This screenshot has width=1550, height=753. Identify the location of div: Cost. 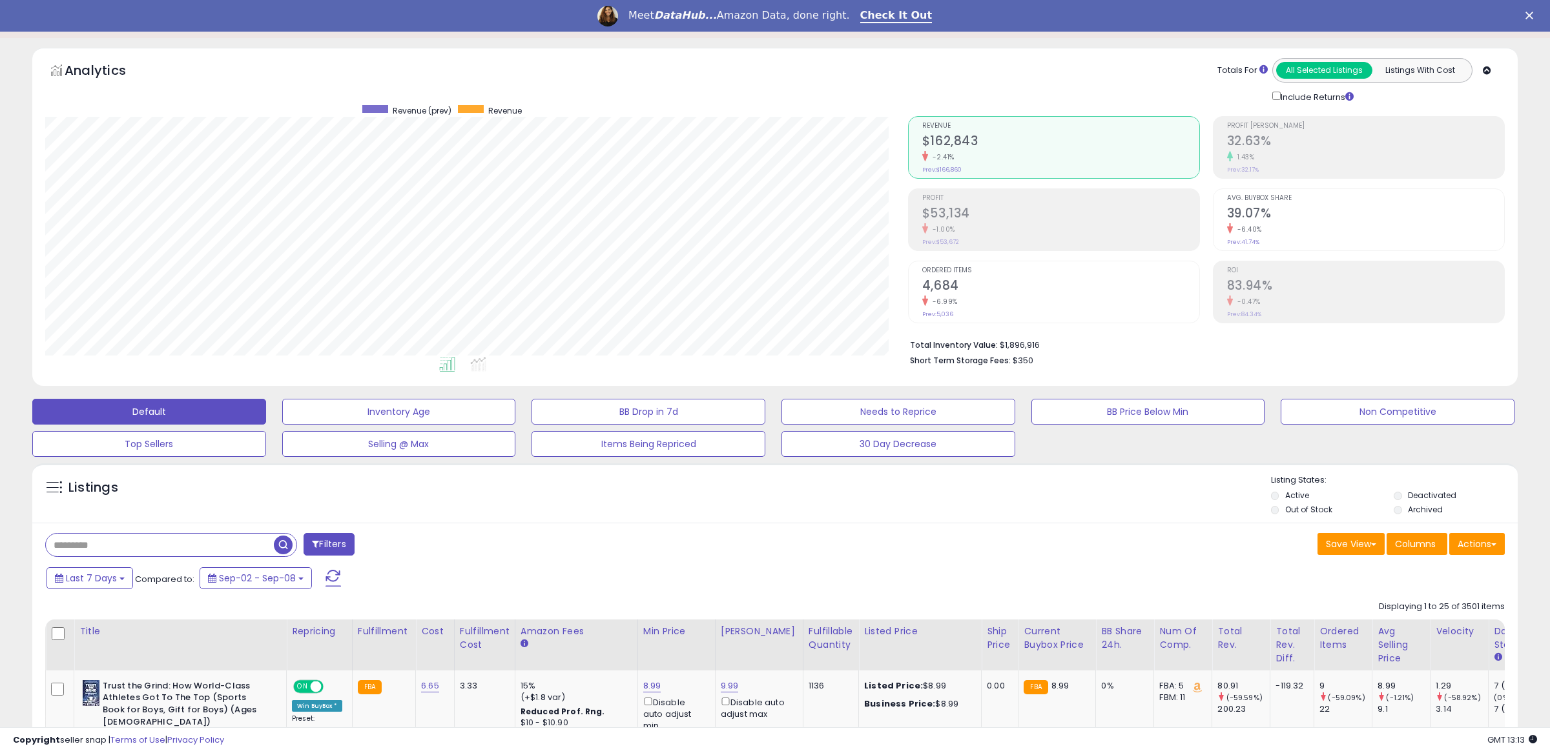
(435, 631).